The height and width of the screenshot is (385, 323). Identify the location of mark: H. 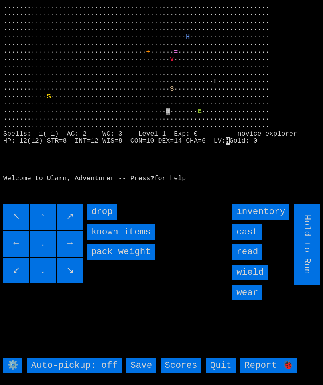
(227, 141).